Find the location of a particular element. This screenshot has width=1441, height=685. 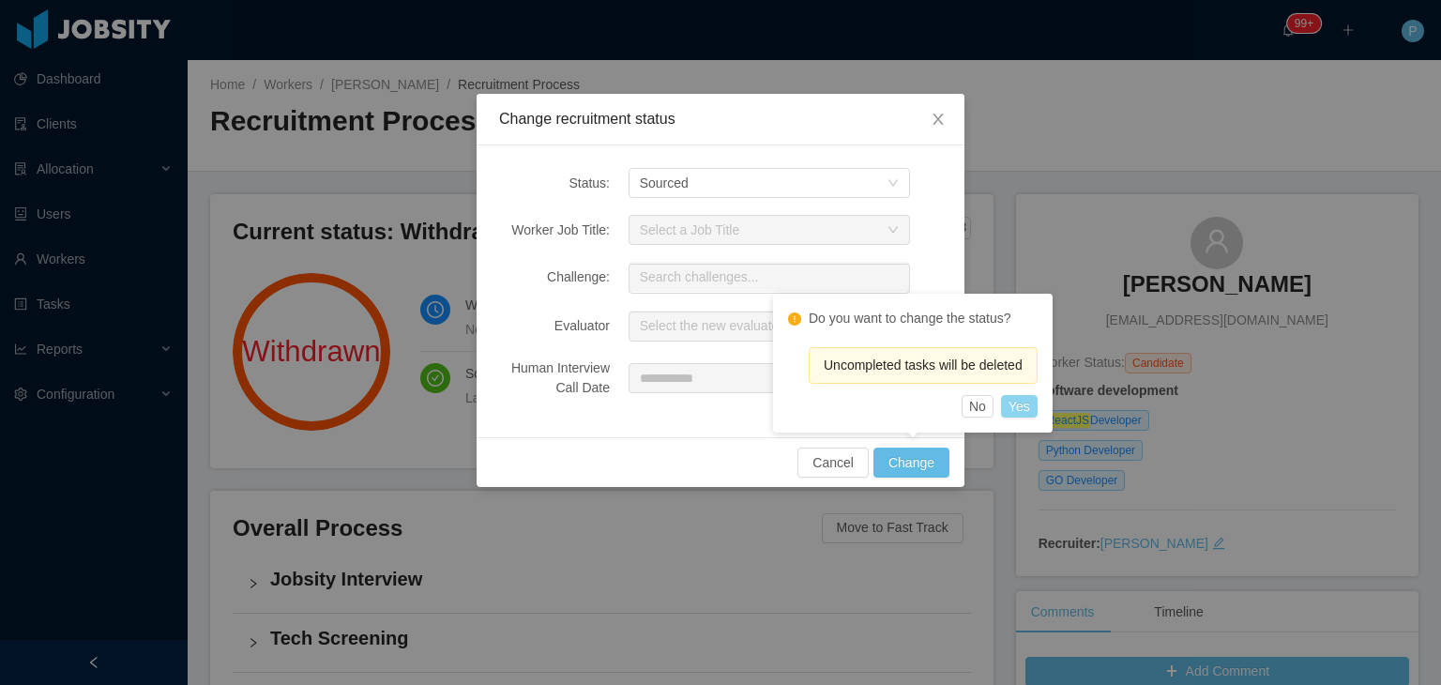

button: Close is located at coordinates (938, 120).